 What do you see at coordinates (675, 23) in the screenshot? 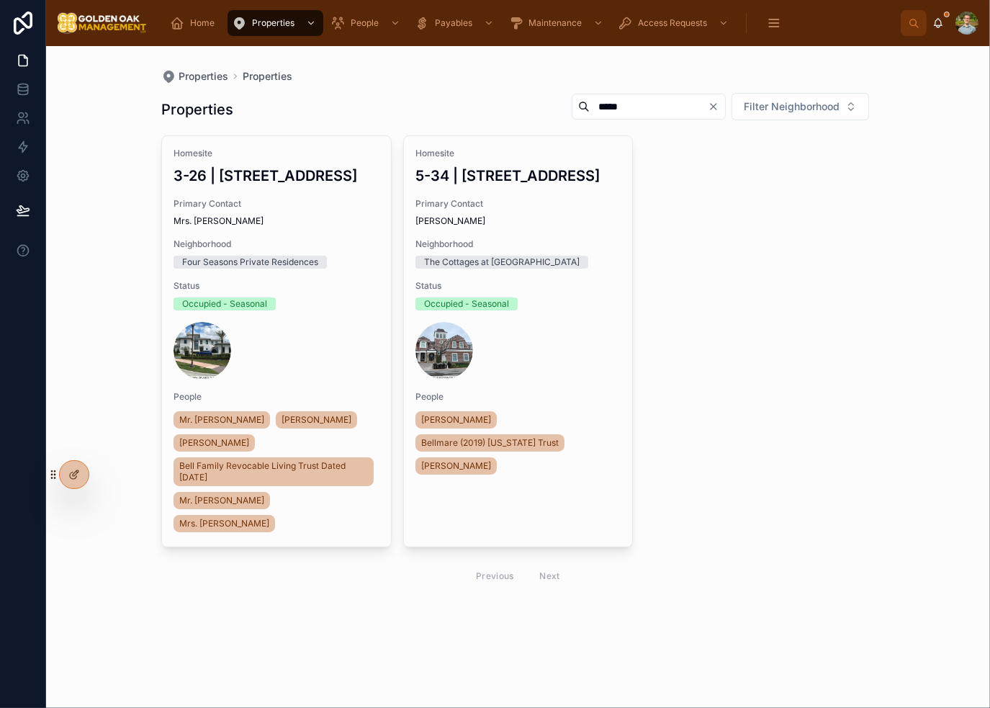
I see `a: Access Requests` at bounding box center [675, 23].